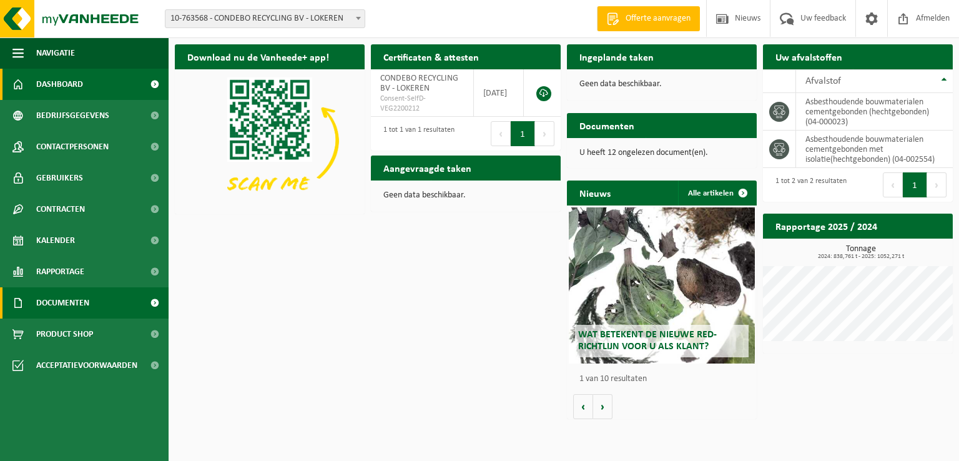  What do you see at coordinates (60, 272) in the screenshot?
I see `span: Rapportage` at bounding box center [60, 272].